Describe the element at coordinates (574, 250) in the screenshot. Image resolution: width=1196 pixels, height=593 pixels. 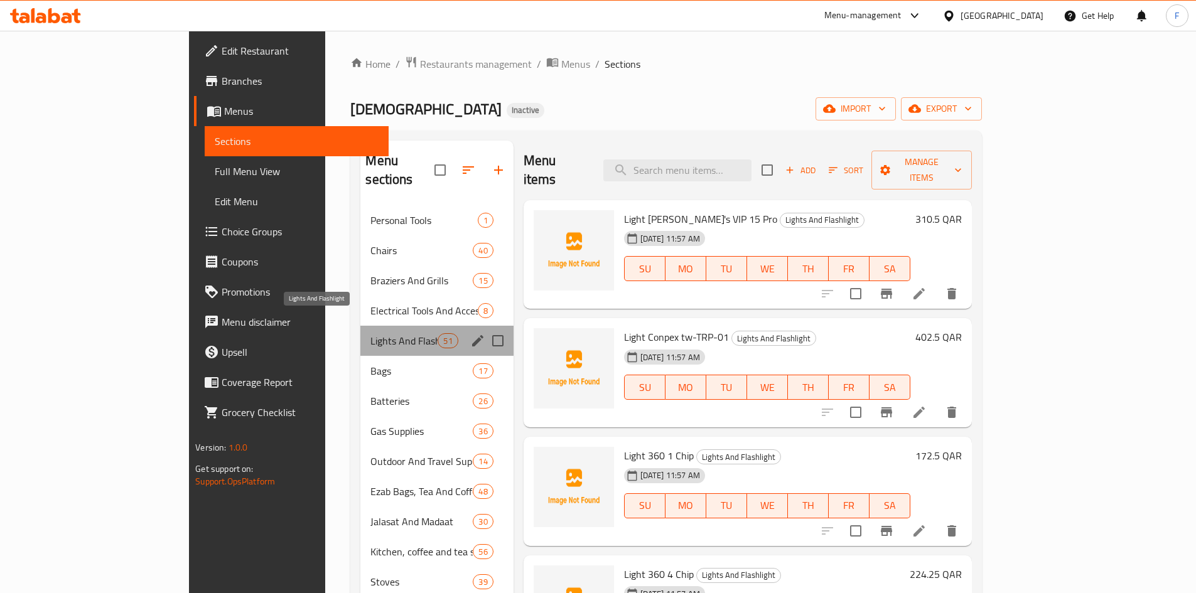
I see `img: Light Toby's VIP 15 Pro` at that location.